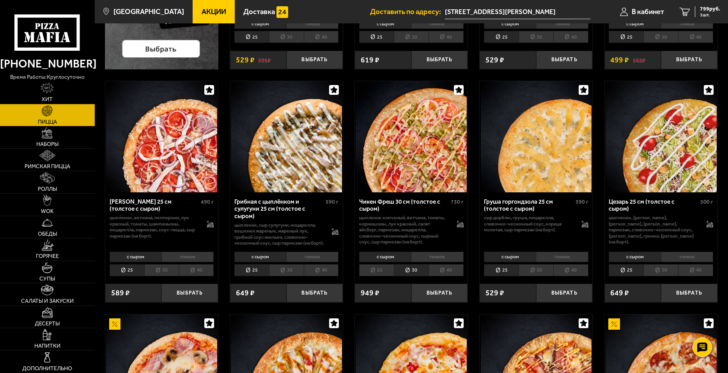 This screenshot has height=373, width=728. I want to click on span: Супы, so click(47, 279).